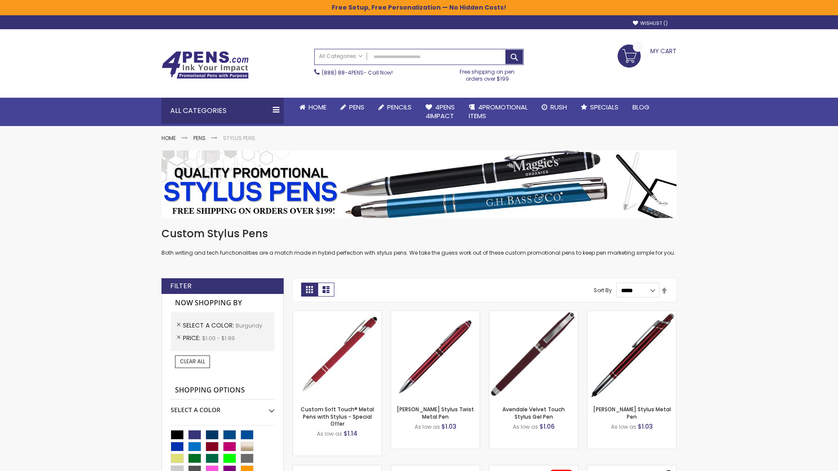 This screenshot has height=471, width=838. Describe the element at coordinates (192, 338) in the screenshot. I see `span: Price` at that location.